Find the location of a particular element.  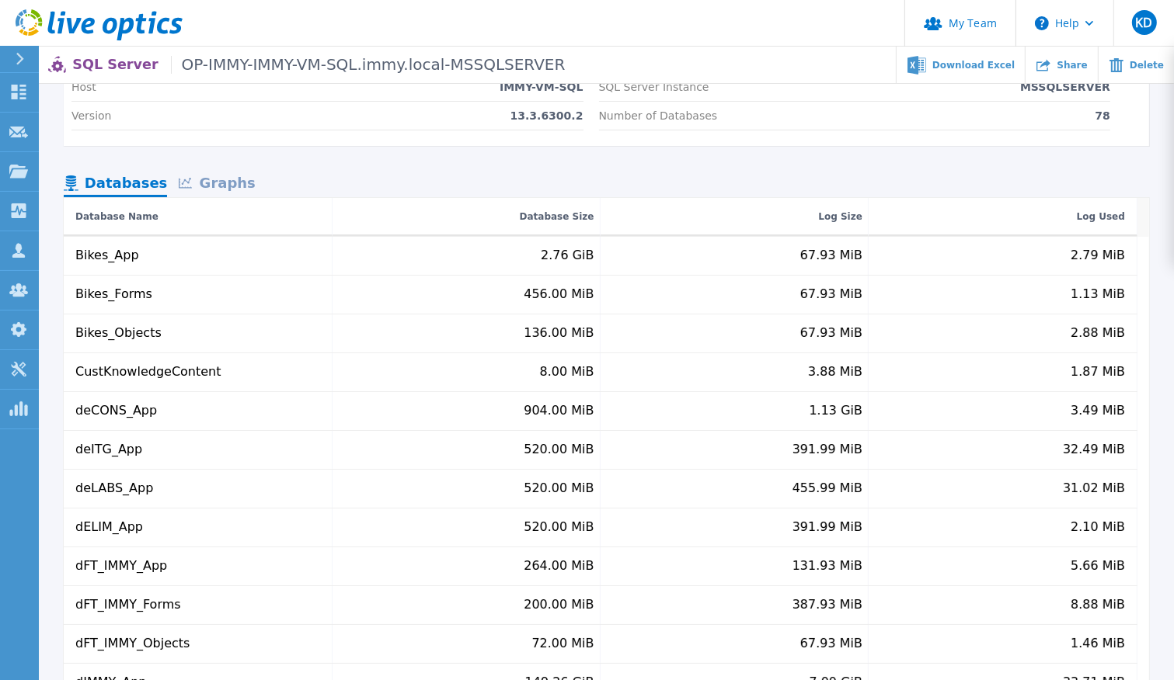

div: Database Size is located at coordinates (557, 217).